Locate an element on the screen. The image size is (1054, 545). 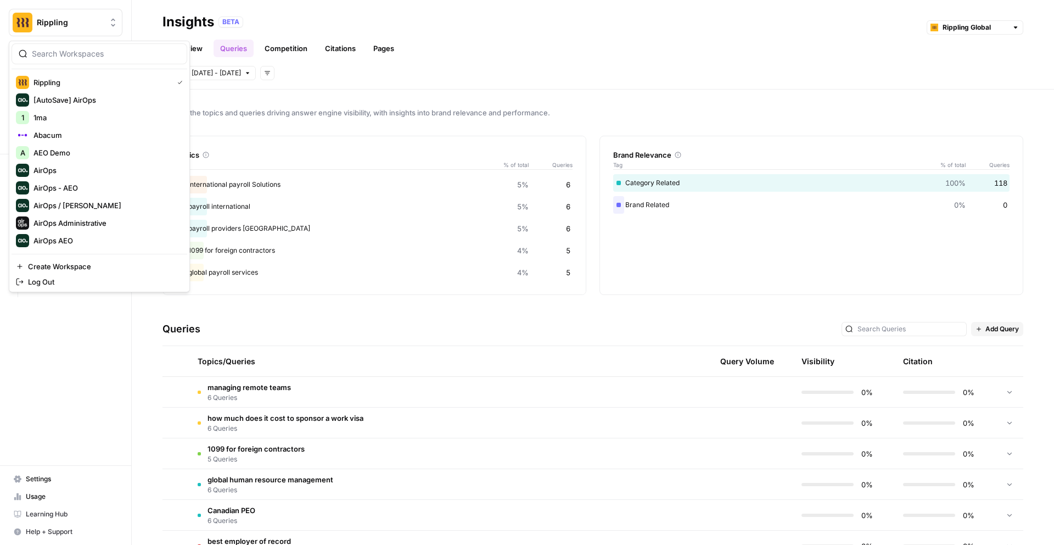
button: Help + Support is located at coordinates (65, 531).